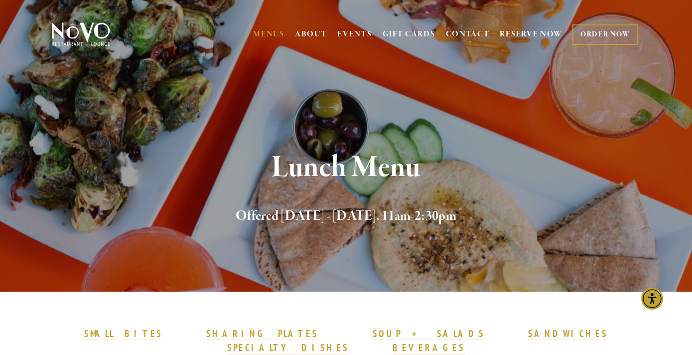  I want to click on a: GIFT CARDS, so click(409, 34).